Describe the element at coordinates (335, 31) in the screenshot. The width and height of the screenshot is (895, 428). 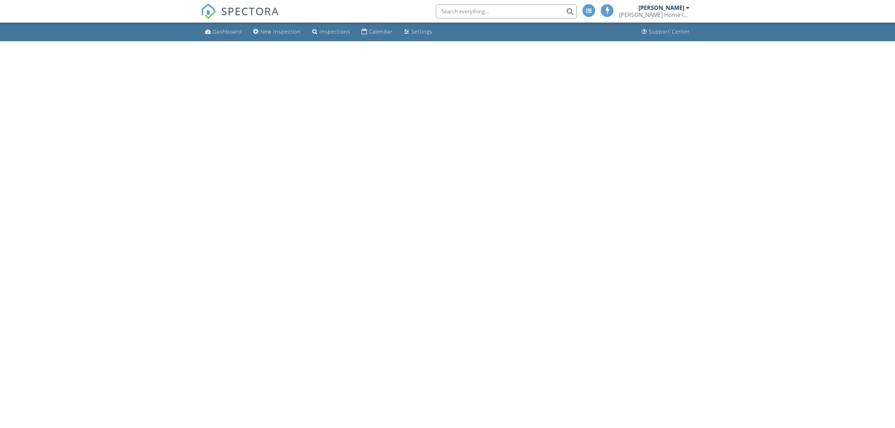
I see `div: Inspections` at that location.